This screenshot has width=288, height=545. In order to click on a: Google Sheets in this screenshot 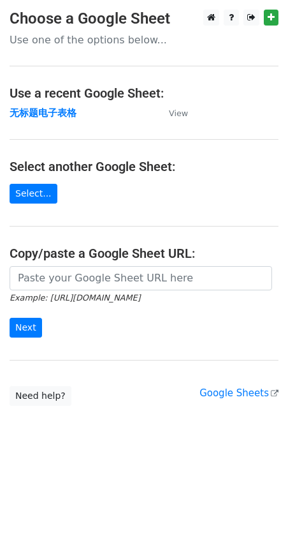, I will do `click(239, 393)`.